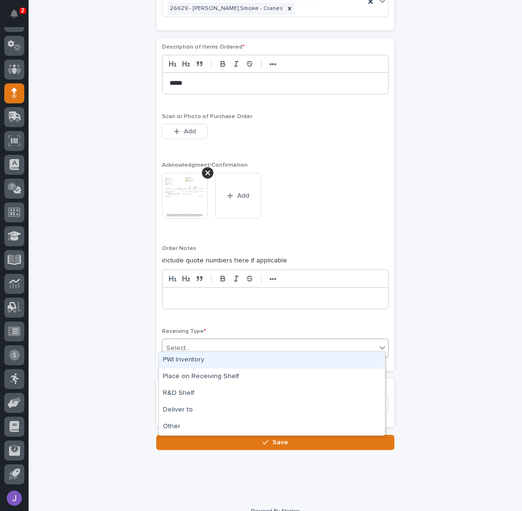 This screenshot has height=511, width=522. Describe the element at coordinates (280, 442) in the screenshot. I see `span: Save` at that location.